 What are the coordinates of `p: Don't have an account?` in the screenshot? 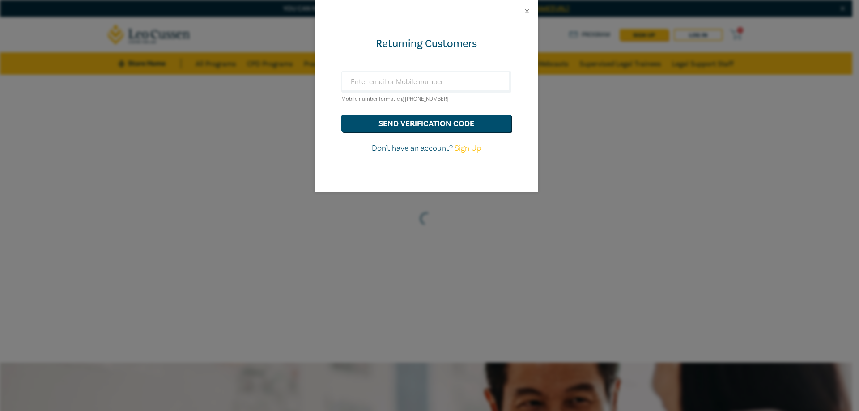 It's located at (426, 149).